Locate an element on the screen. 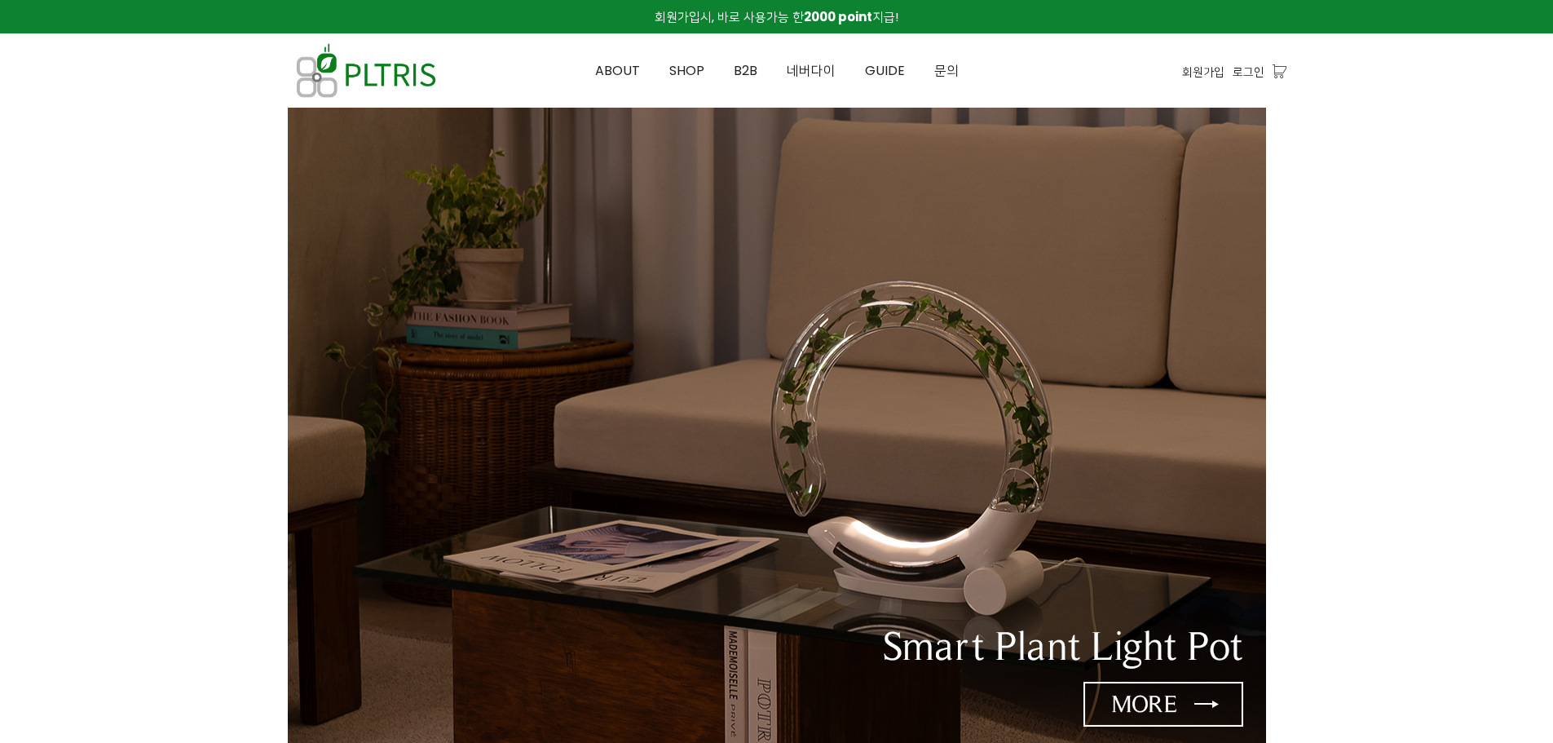 The image size is (1553, 743). span: SHOP is located at coordinates (686, 70).